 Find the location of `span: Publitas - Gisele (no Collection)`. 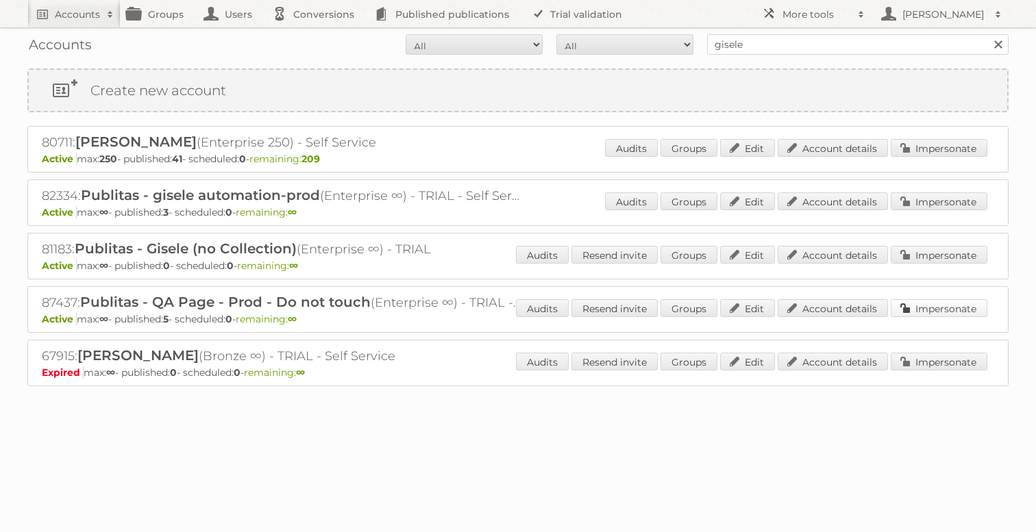

span: Publitas - Gisele (no Collection) is located at coordinates (186, 249).